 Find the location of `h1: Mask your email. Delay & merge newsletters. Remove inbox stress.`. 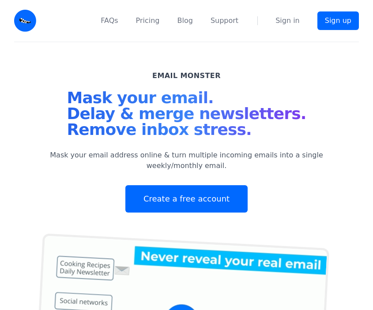

h1: Mask your email. Delay & merge newsletters. Remove inbox stress. is located at coordinates (187, 116).